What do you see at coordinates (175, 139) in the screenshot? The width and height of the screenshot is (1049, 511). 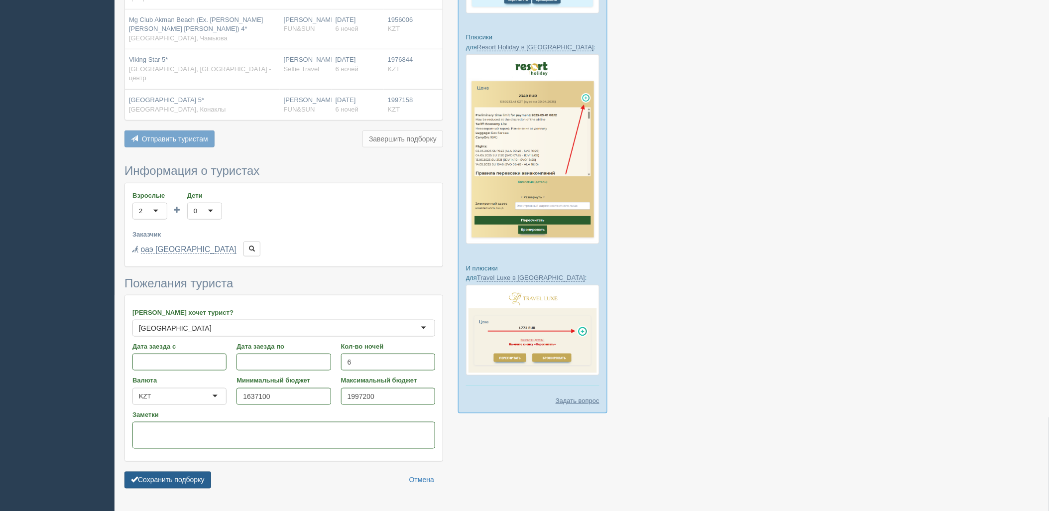 I see `span: Отправить туристам` at bounding box center [175, 139].